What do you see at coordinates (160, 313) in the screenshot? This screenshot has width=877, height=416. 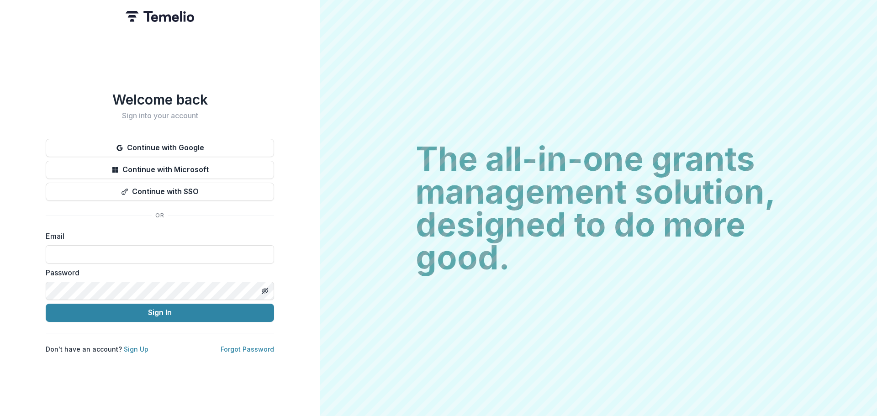 I see `button: Sign In` at bounding box center [160, 313].